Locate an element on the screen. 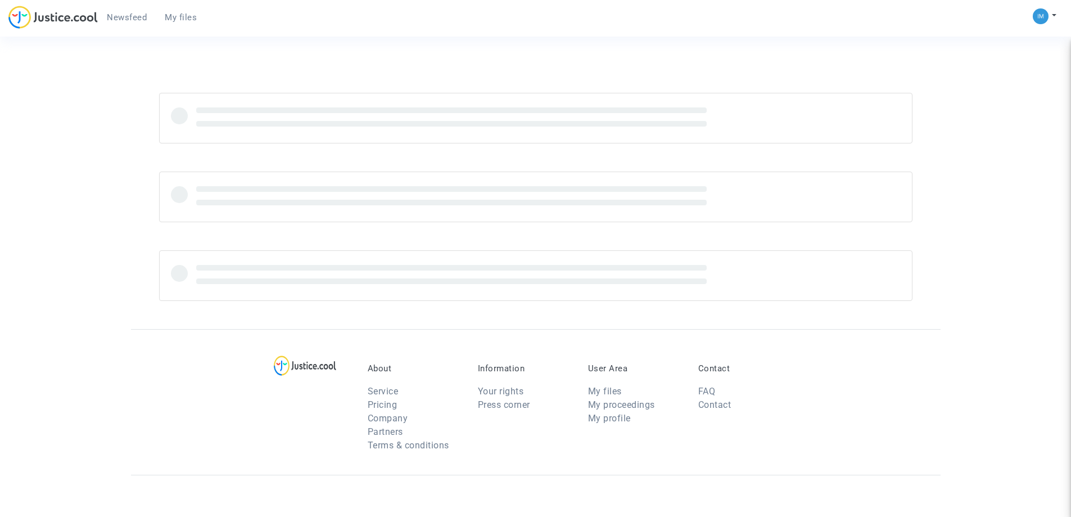  span: Newsfeed is located at coordinates (126, 17).